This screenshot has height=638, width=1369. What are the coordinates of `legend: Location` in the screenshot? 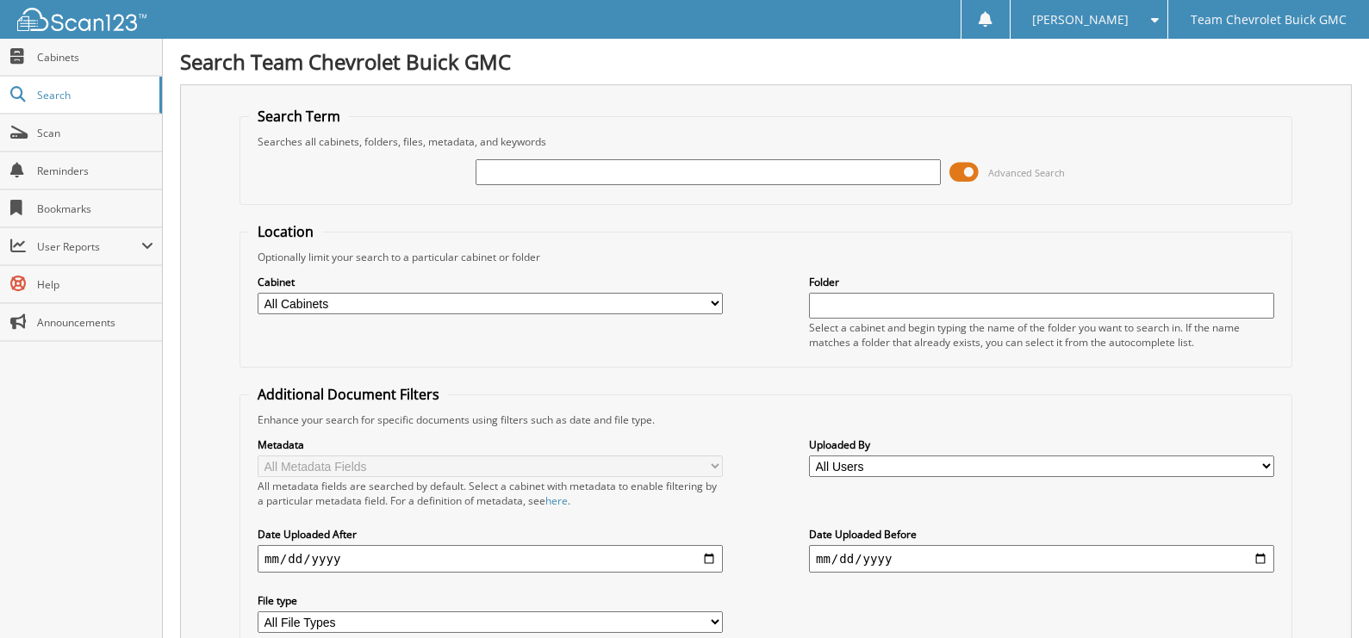 It's located at (285, 232).